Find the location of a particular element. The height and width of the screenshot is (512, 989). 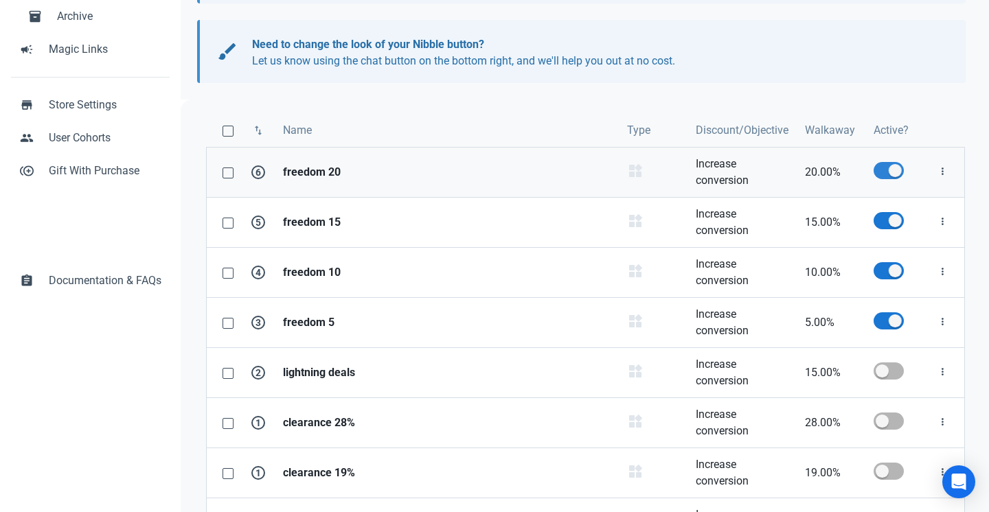

strong: freedom 10 is located at coordinates (446, 273).